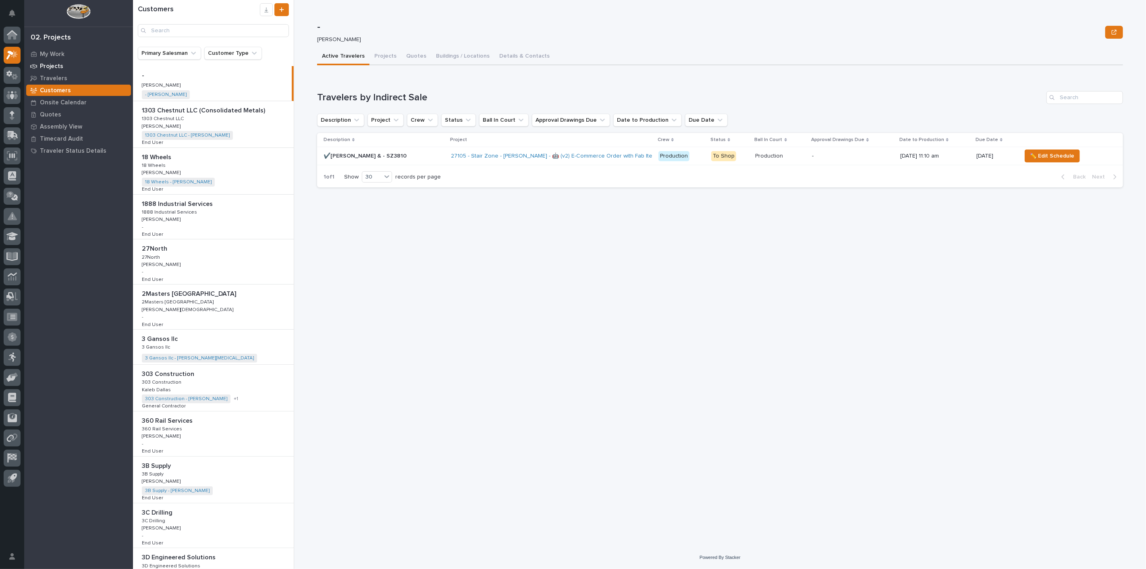  Describe the element at coordinates (337, 140) in the screenshot. I see `p: Description` at that location.